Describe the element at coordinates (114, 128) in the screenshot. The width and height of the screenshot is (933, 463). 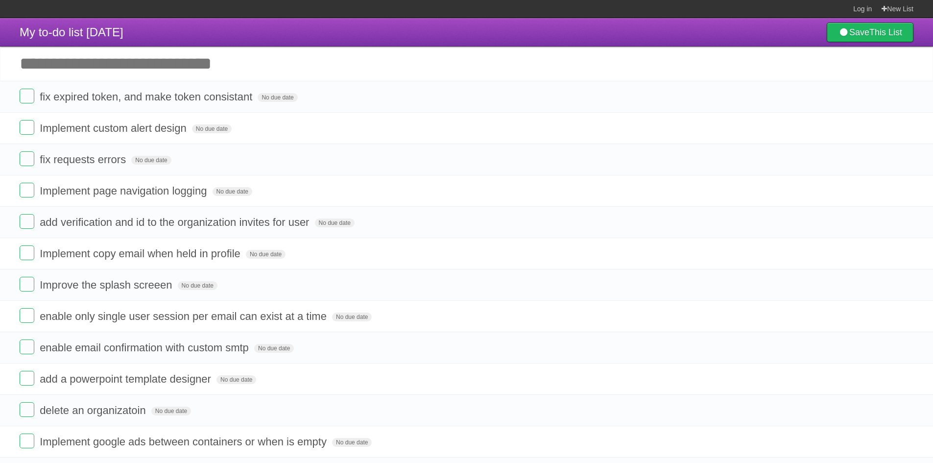
I see `span: Implement custom alert design` at that location.